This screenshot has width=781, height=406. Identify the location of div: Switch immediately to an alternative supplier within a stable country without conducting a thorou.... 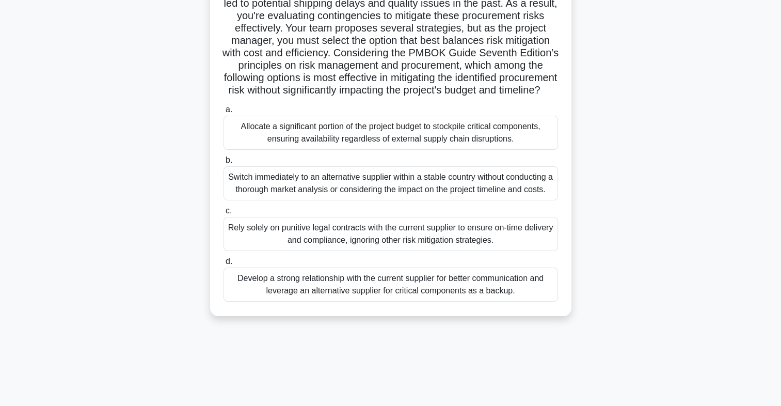
(391, 183).